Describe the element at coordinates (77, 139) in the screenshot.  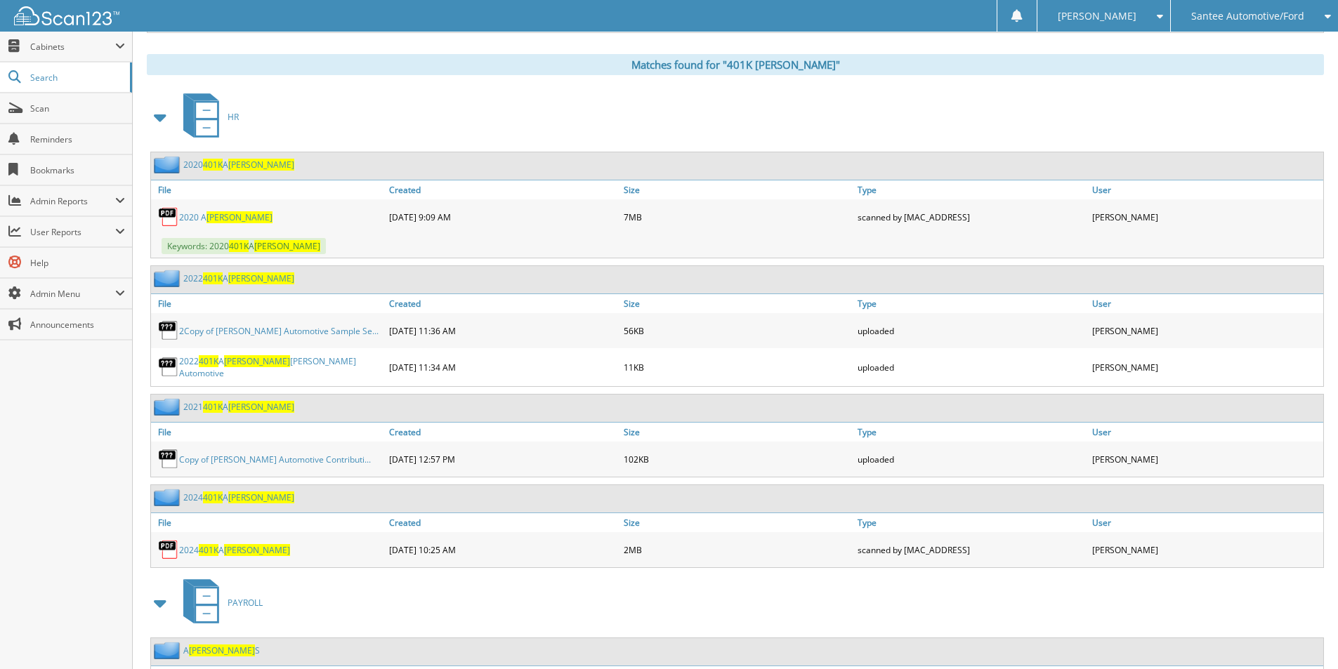
I see `span: Reminders` at that location.